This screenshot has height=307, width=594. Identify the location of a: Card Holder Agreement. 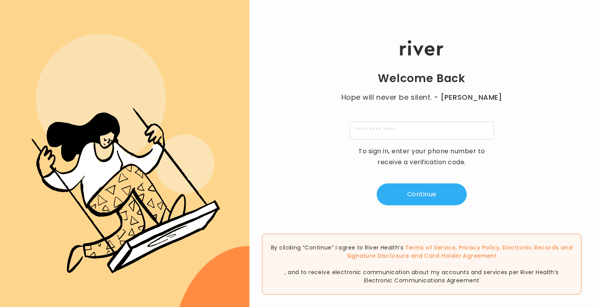
(460, 256).